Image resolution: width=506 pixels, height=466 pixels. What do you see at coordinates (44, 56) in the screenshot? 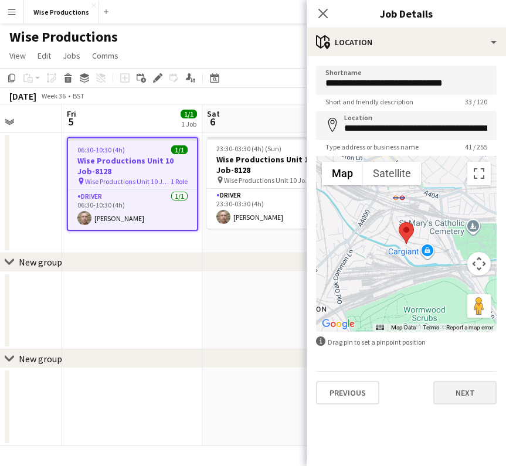
I see `span: Edit` at bounding box center [44, 56].